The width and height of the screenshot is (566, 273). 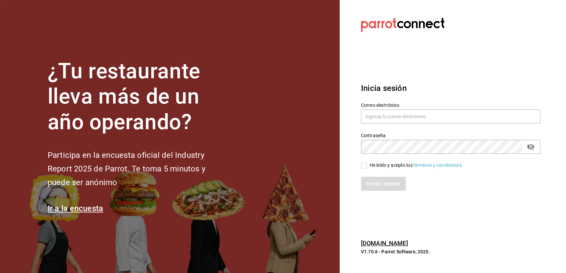 I want to click on button: passwordField, so click(x=530, y=147).